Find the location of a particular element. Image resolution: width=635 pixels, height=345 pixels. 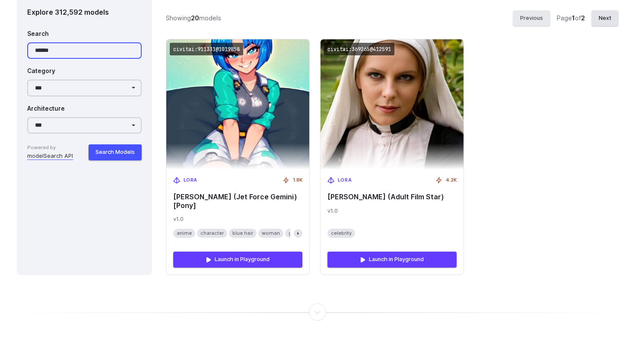

strong: 20 is located at coordinates (195, 18).